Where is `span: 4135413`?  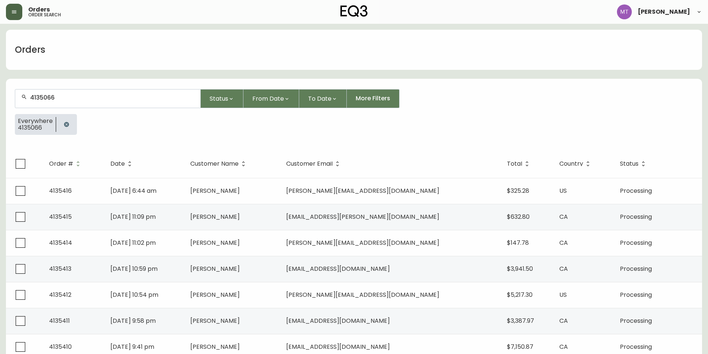 span: 4135413 is located at coordinates (60, 269).